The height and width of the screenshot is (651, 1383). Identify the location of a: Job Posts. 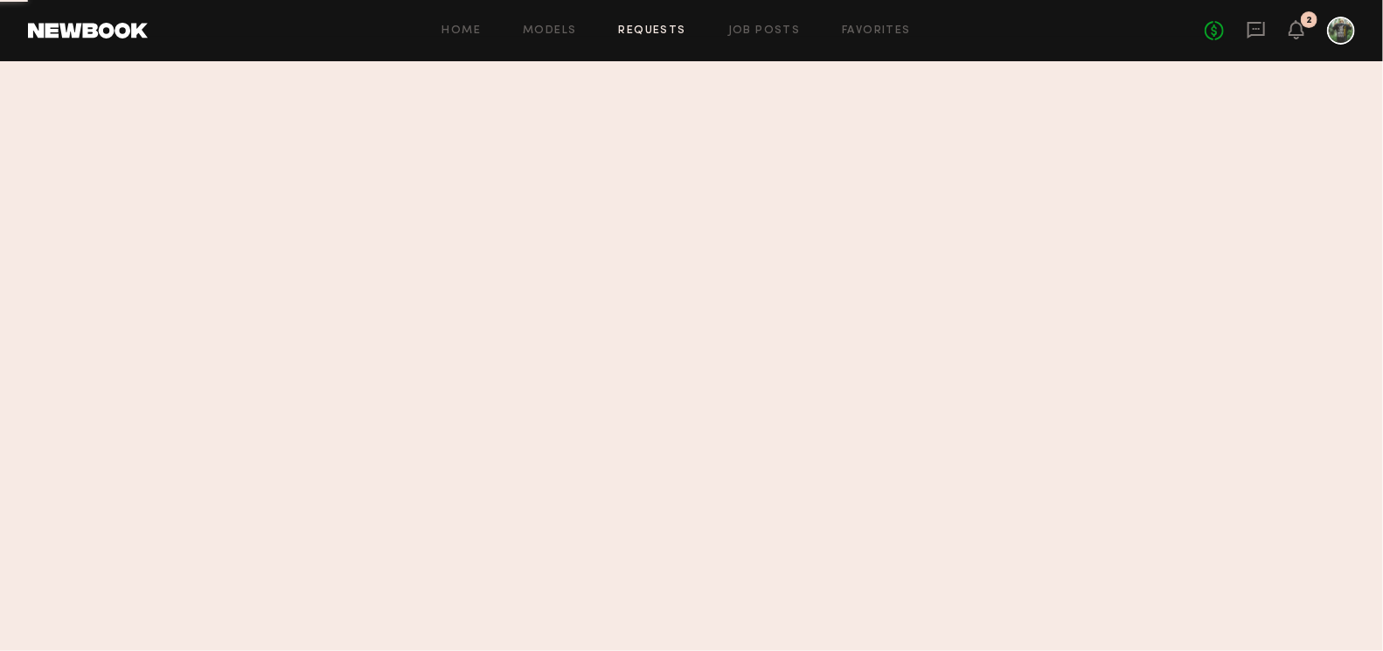
(764, 31).